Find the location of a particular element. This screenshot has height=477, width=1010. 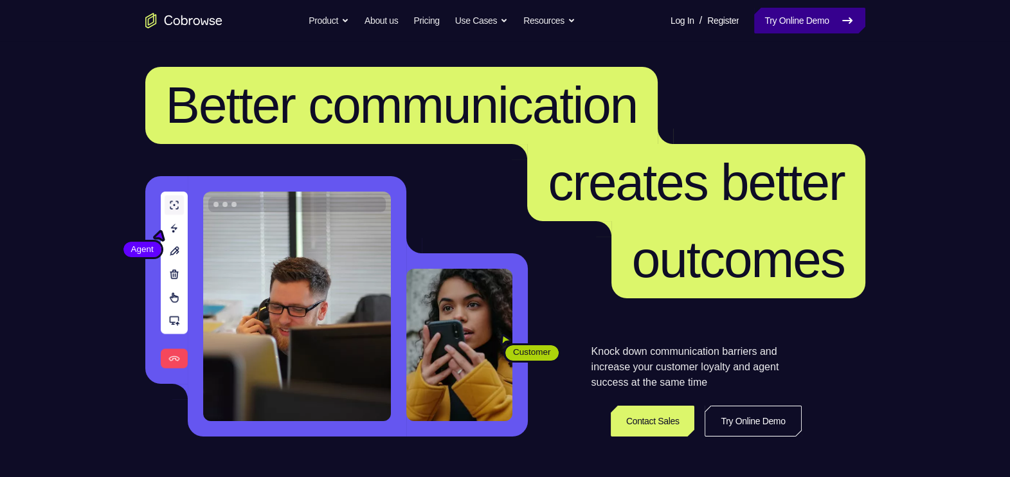

img: A customer support agent talking on the phone is located at coordinates (297, 306).